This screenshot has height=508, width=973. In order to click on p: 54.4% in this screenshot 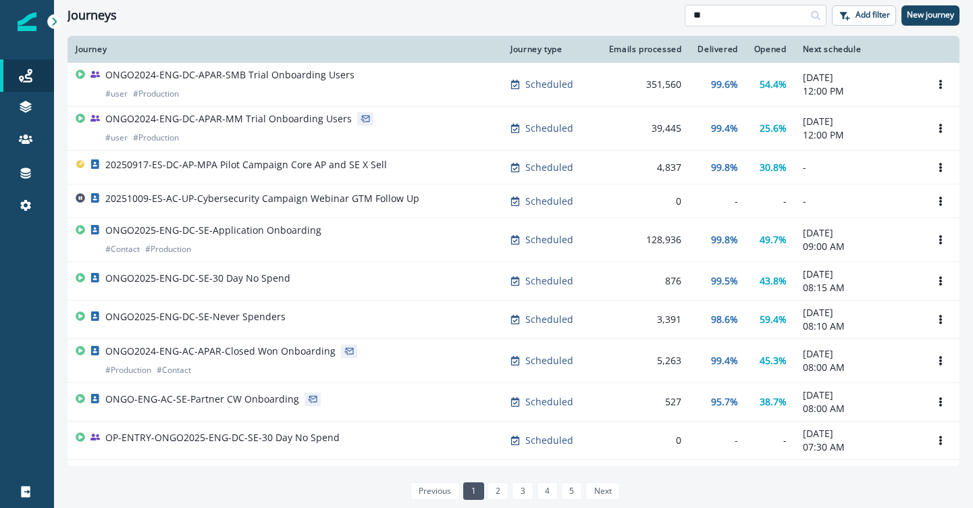, I will do `click(773, 84)`.